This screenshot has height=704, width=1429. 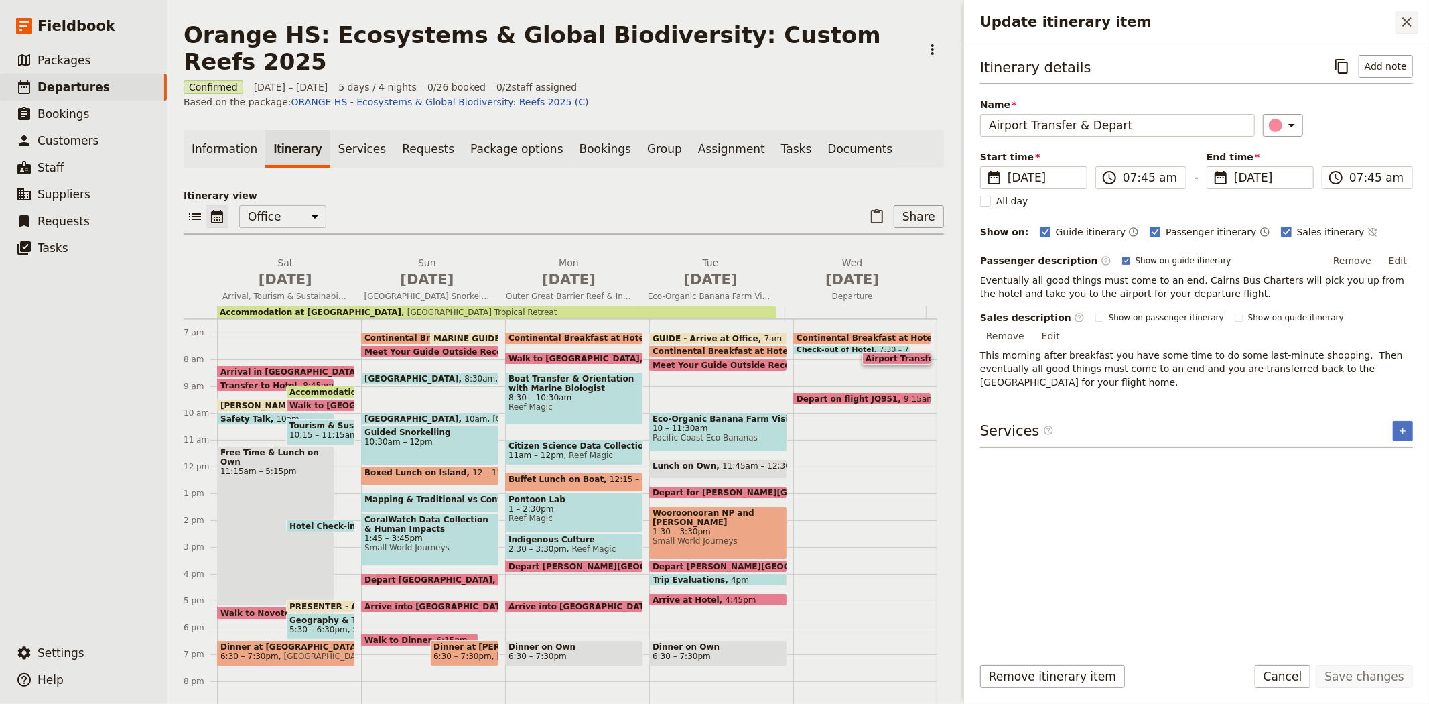 What do you see at coordinates (64, 60) in the screenshot?
I see `span: Packages` at bounding box center [64, 60].